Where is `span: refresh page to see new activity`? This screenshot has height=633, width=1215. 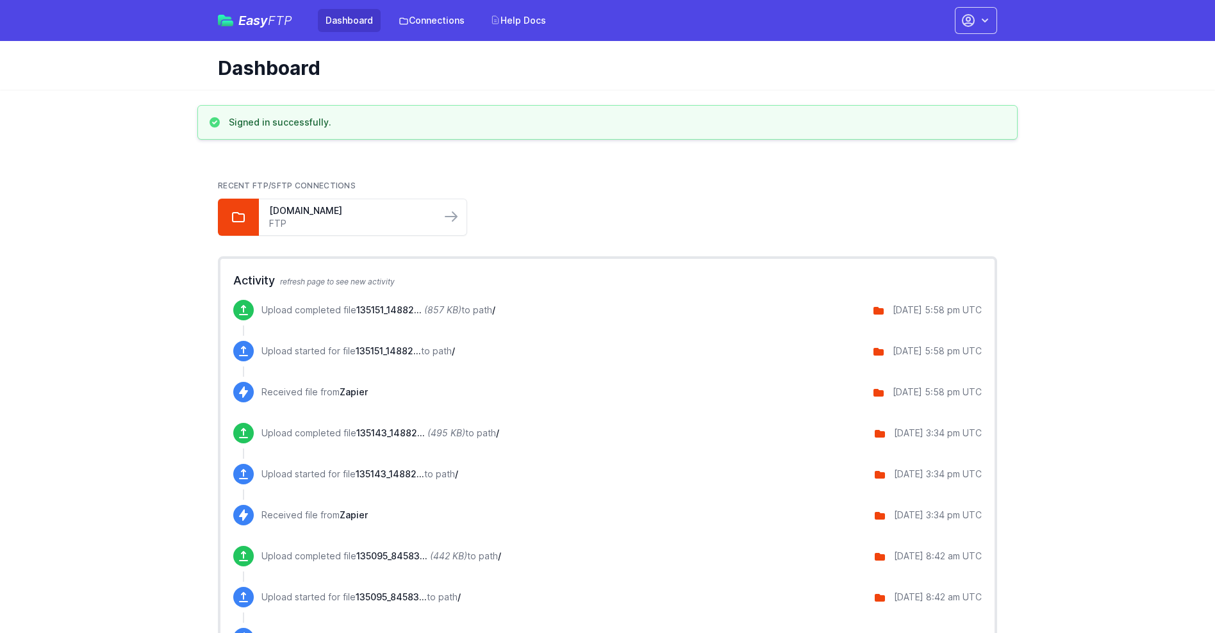 span: refresh page to see new activity is located at coordinates (337, 281).